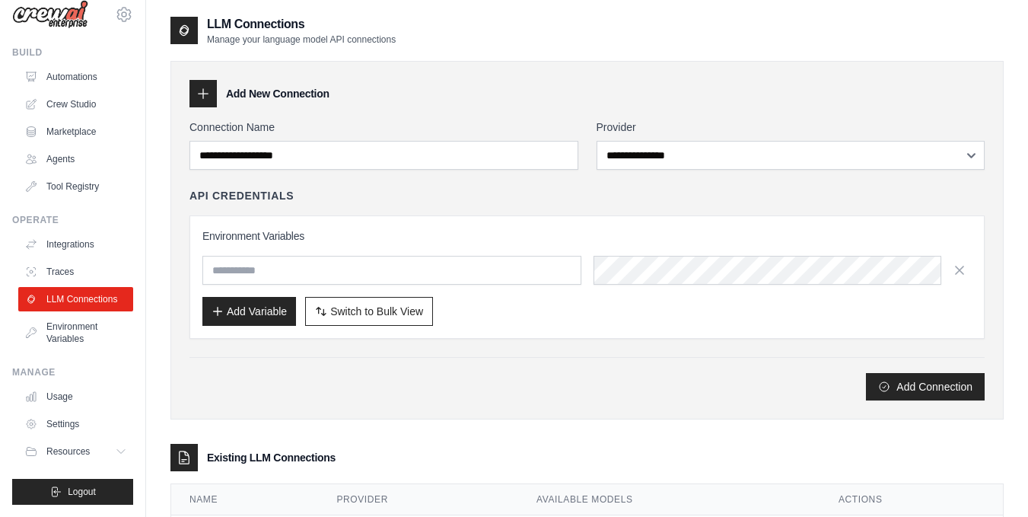  Describe the element at coordinates (72, 220) in the screenshot. I see `div: Operate` at that location.